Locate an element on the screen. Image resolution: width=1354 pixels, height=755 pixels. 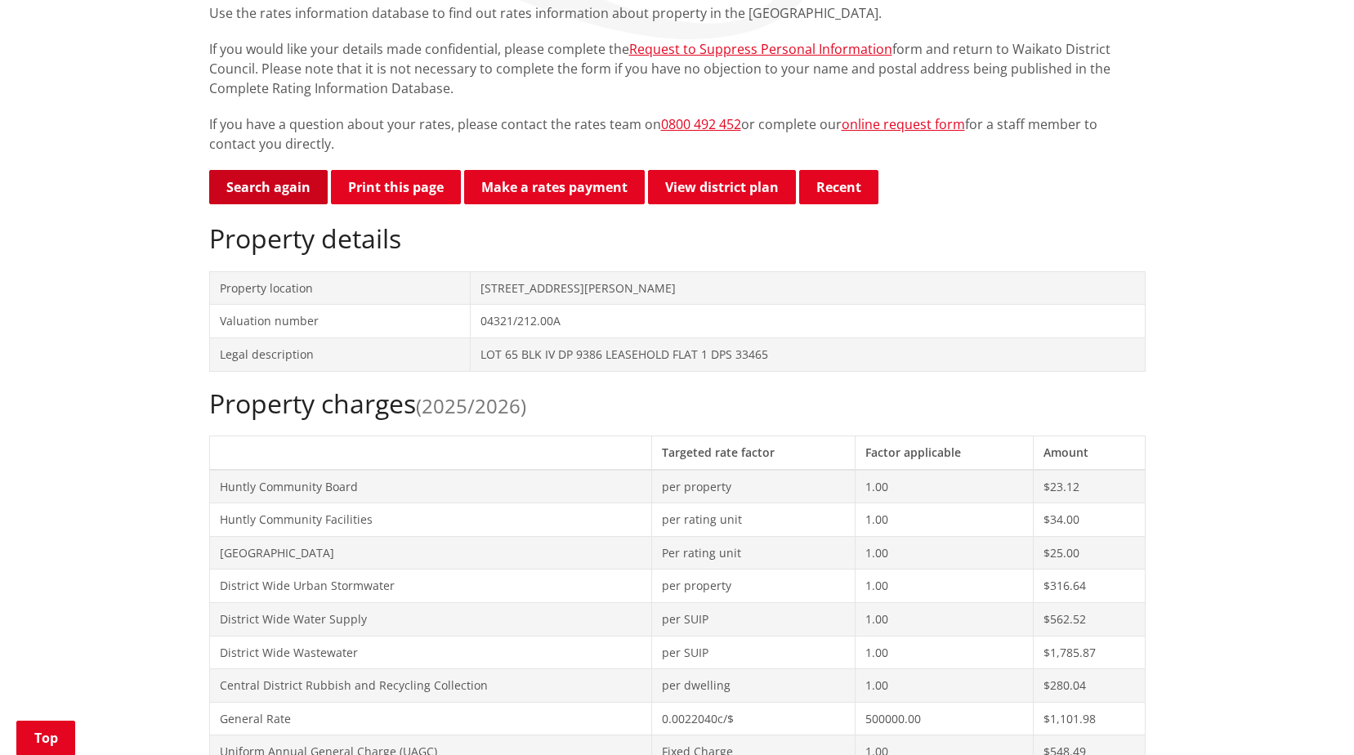
td: $1,785.87 is located at coordinates (1090, 652).